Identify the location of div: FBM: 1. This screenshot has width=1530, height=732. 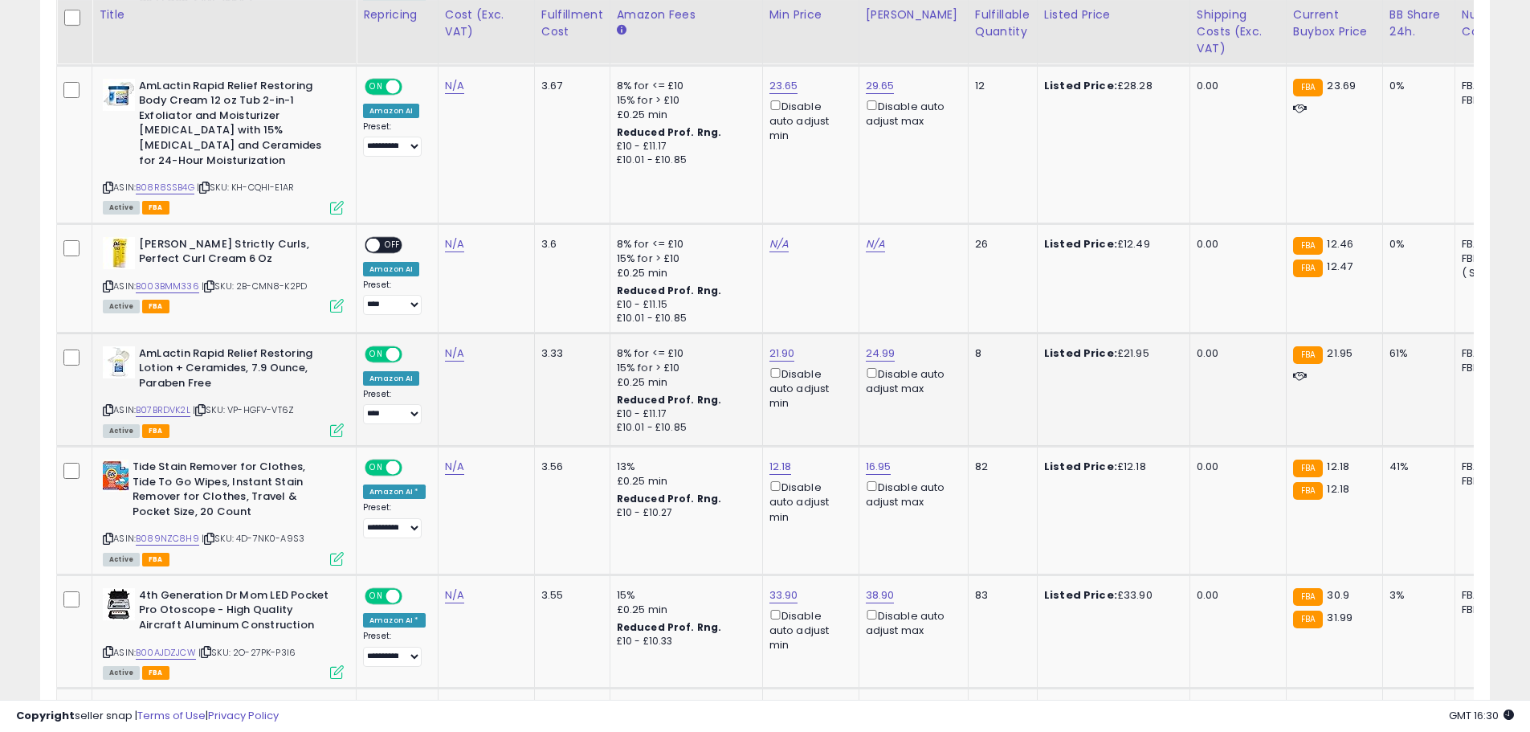
(1488, 610).